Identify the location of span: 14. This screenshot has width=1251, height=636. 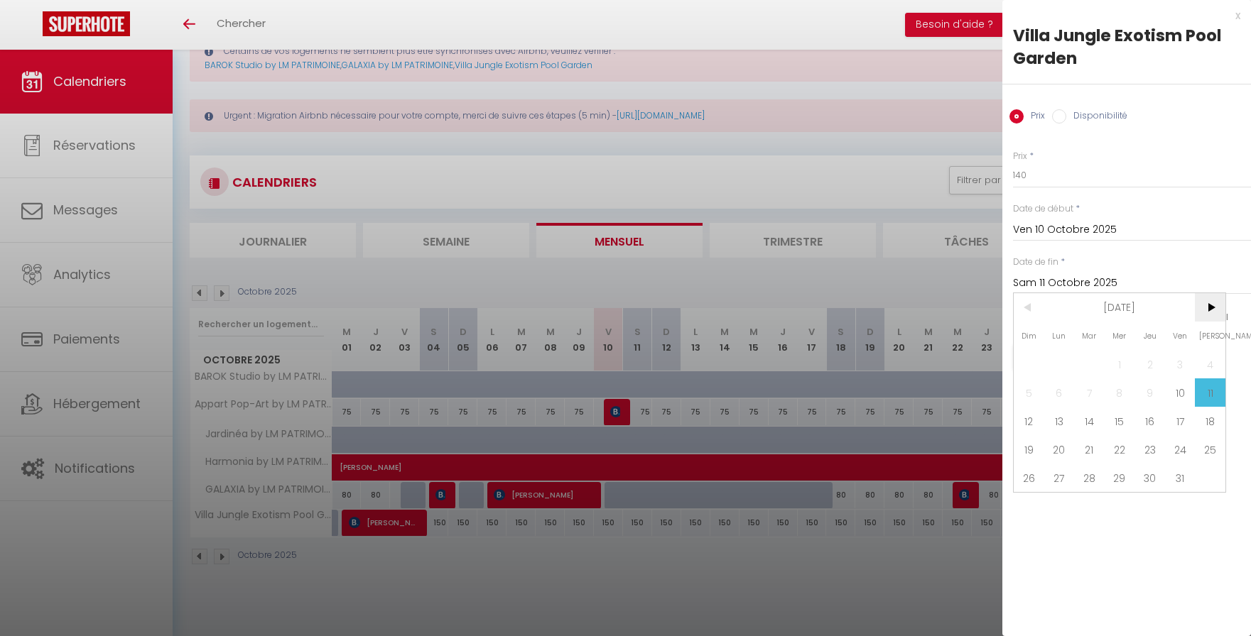
(1089, 421).